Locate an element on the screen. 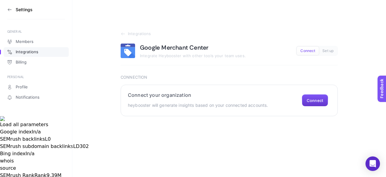 The height and width of the screenshot is (177, 386). button: Set up is located at coordinates (328, 51).